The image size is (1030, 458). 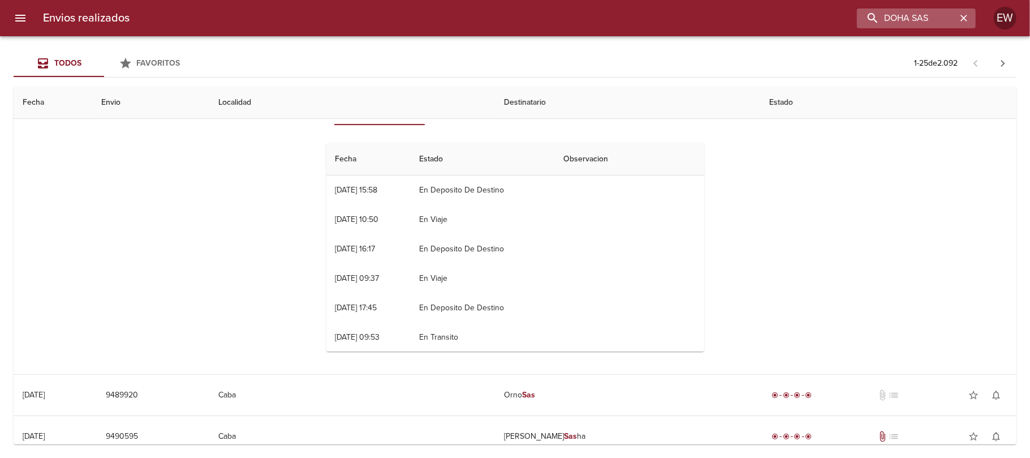 I want to click on th: Destinatario, so click(x=628, y=102).